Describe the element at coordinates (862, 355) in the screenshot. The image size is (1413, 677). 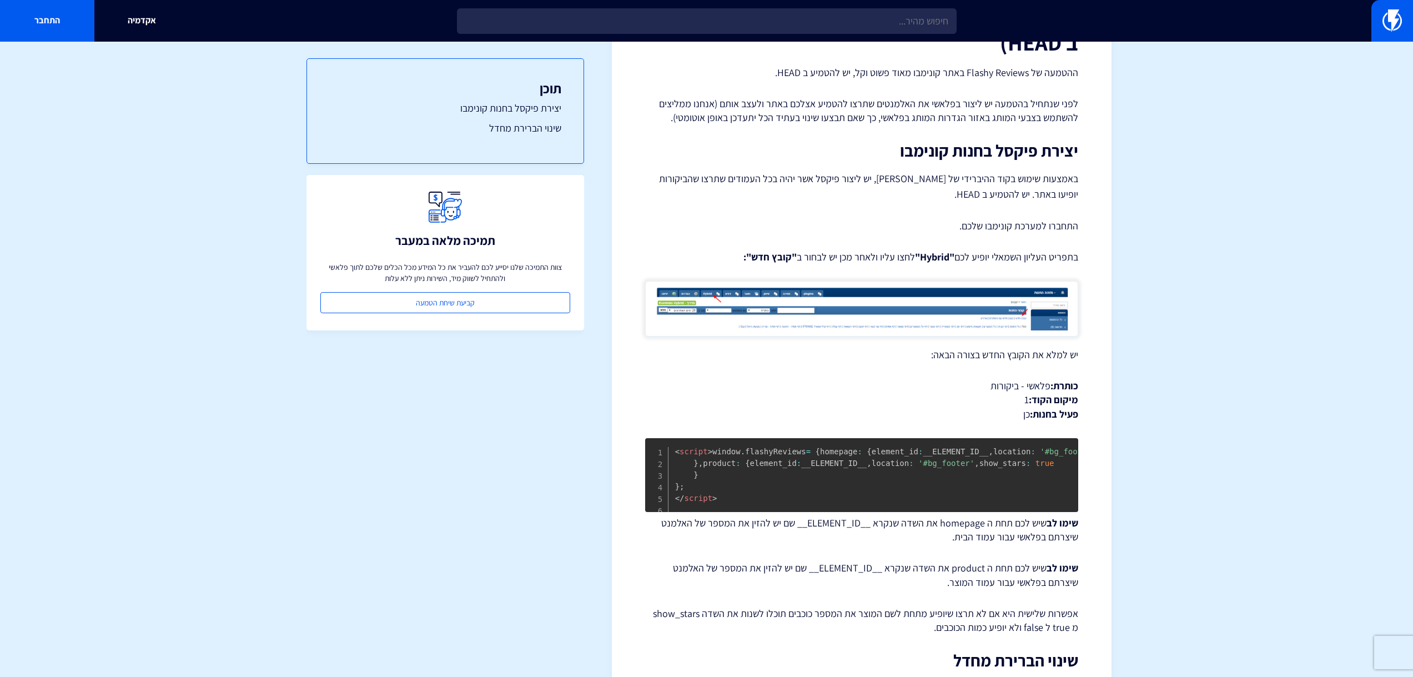
I see `p: יש למלא את הקובץ החדש בצורה הבאה:` at that location.